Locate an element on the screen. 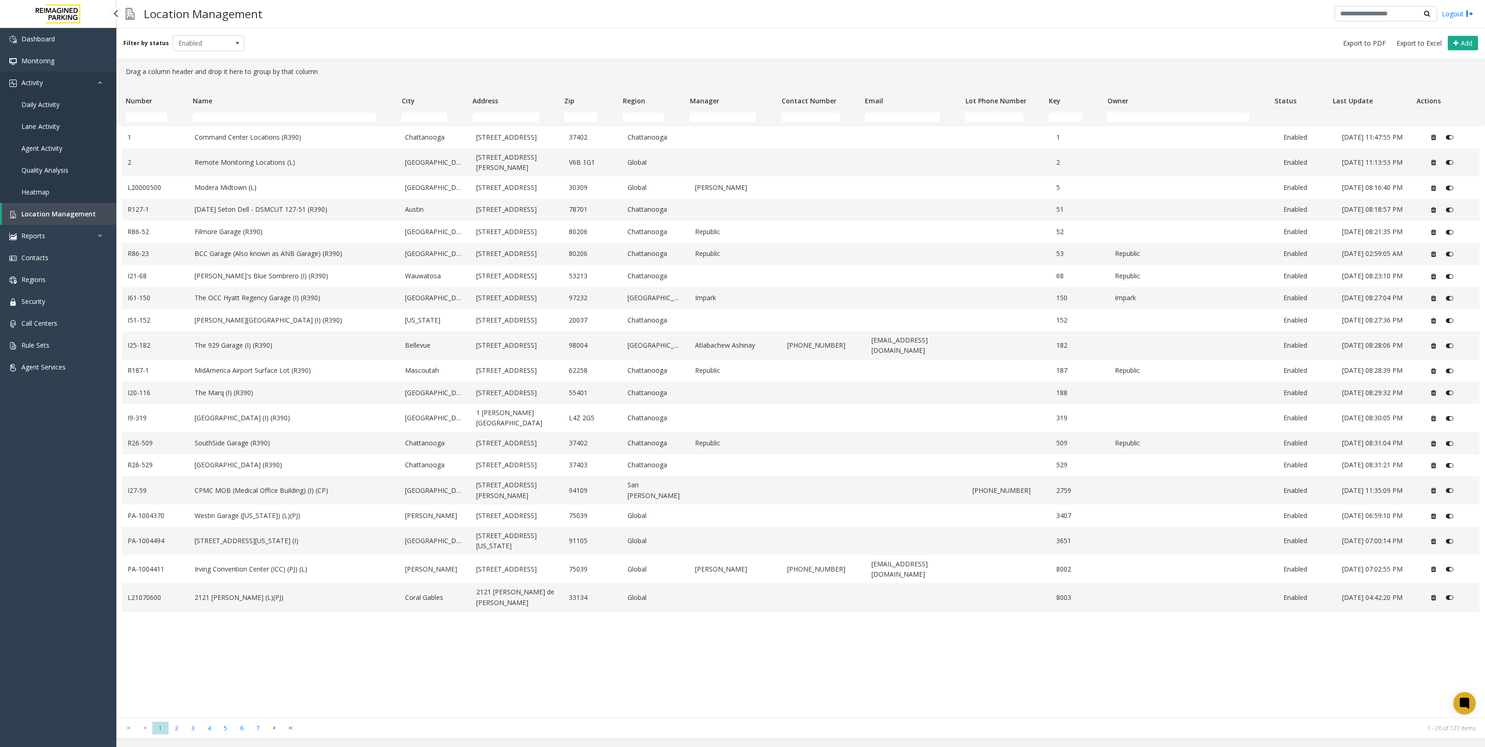 The image size is (1485, 747). a: Logout is located at coordinates (1458, 14).